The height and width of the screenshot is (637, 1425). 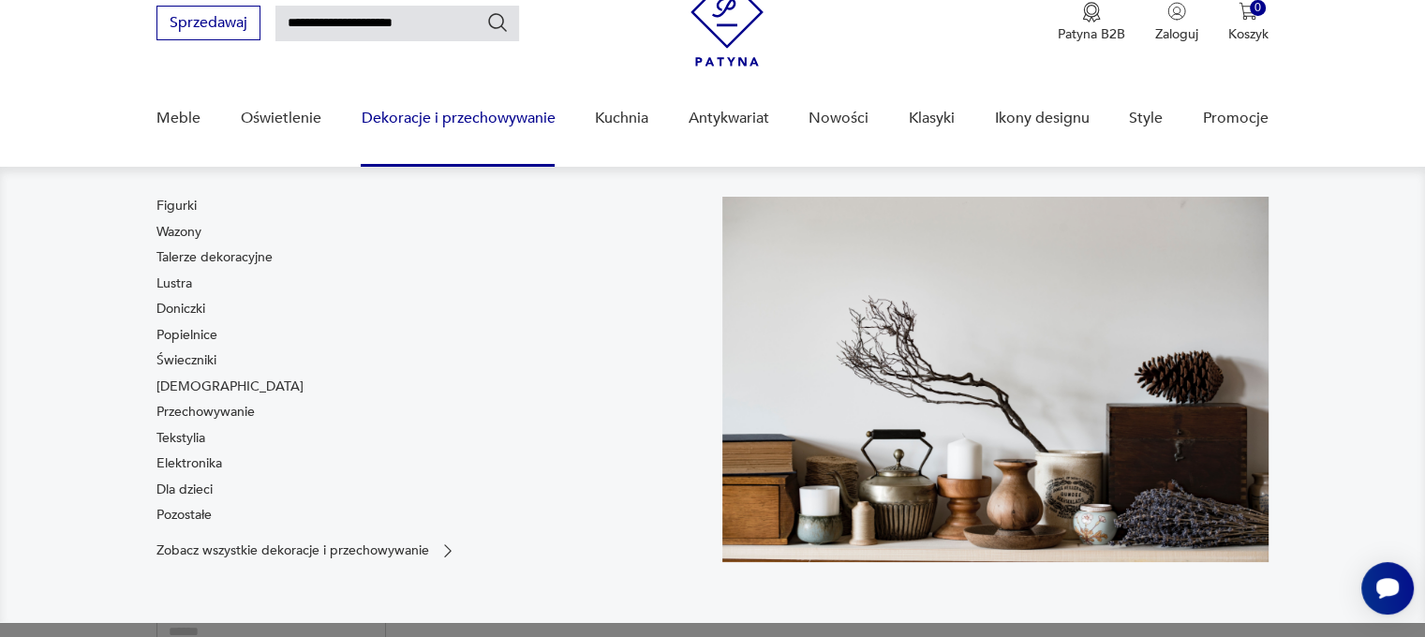 I want to click on img: Ikona koszyka, so click(x=1248, y=11).